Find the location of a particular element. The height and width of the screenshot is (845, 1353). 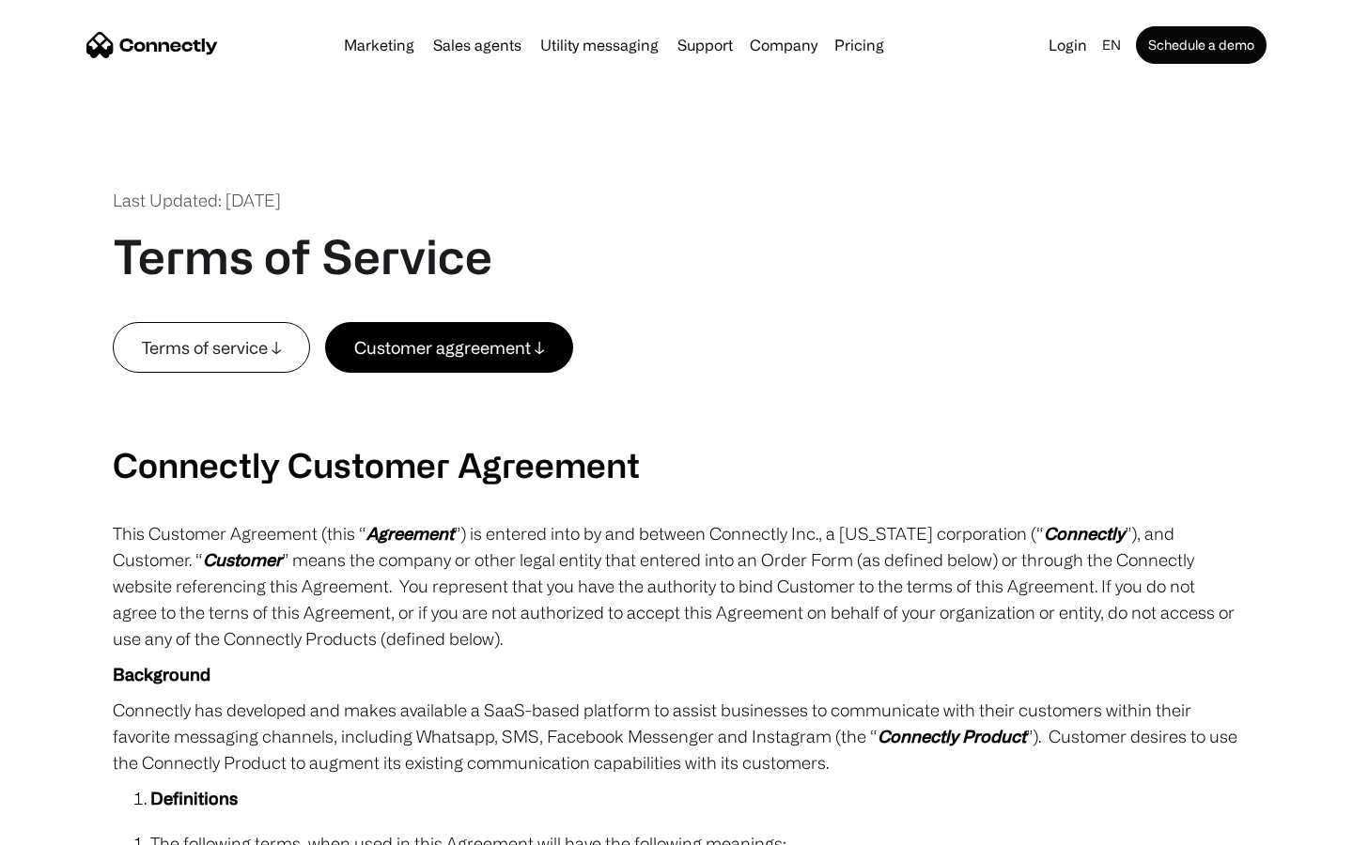

a: Login is located at coordinates (1067, 45).